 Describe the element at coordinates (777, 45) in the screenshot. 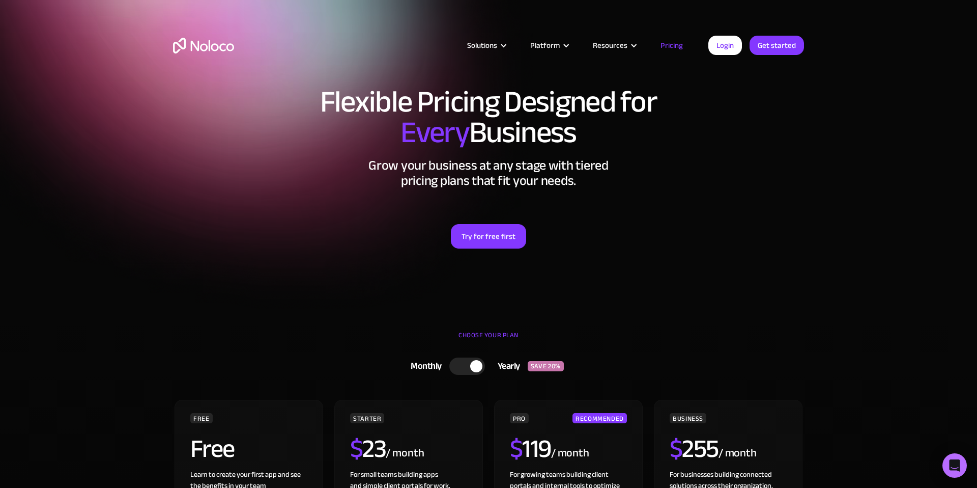

I see `a: Get started` at that location.